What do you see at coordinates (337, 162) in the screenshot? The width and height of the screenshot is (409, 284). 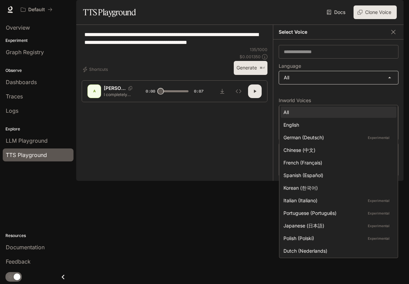 I see `div: French (Français)` at bounding box center [337, 162].